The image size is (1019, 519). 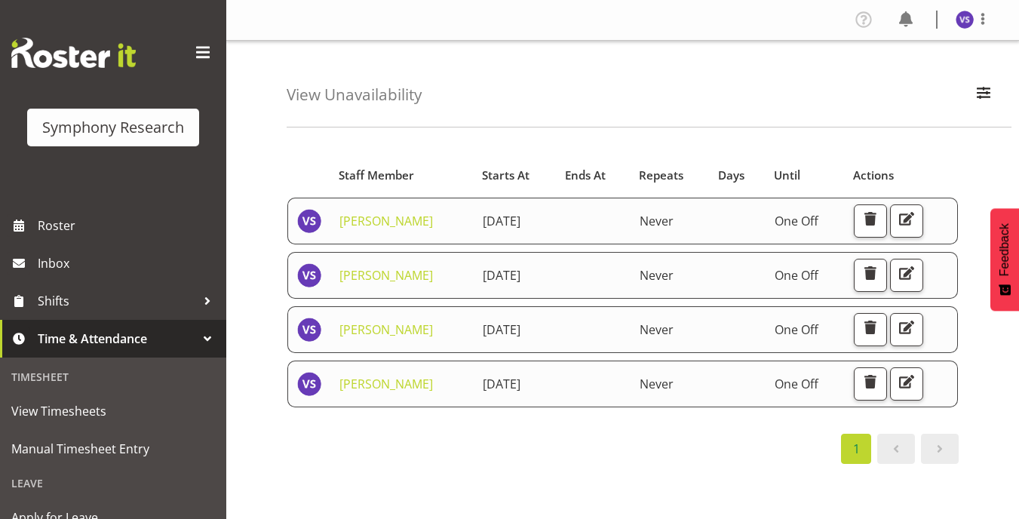 I want to click on button: Filter Employees, so click(x=984, y=95).